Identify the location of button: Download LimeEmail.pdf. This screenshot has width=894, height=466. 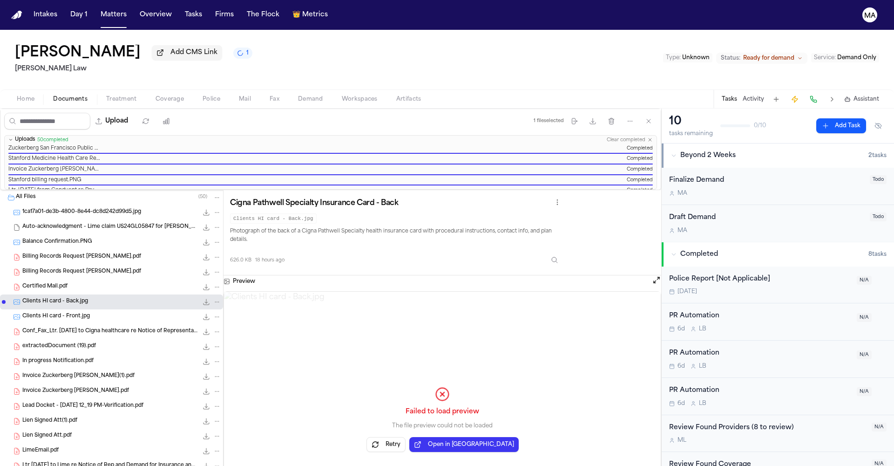
(206, 451).